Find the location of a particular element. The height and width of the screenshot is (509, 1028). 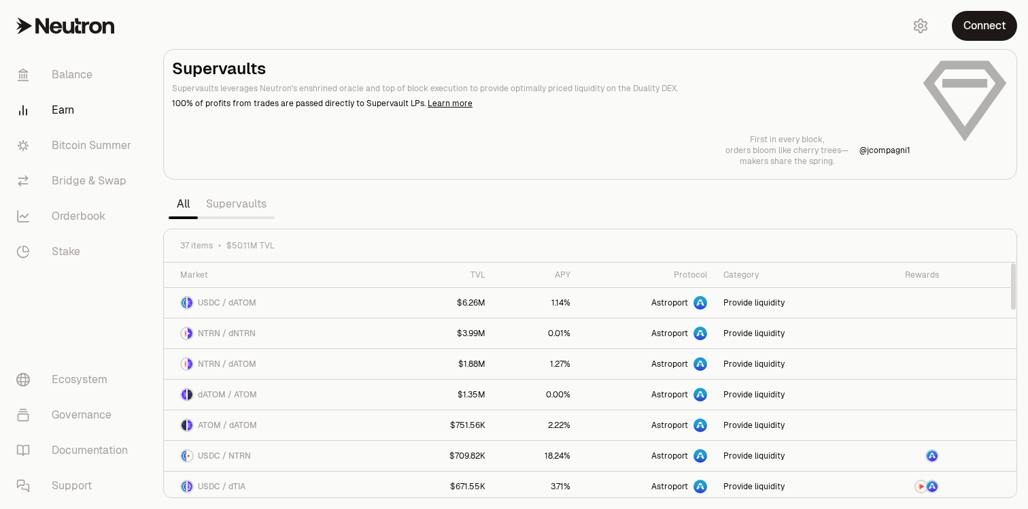

button: Connect is located at coordinates (984, 26).